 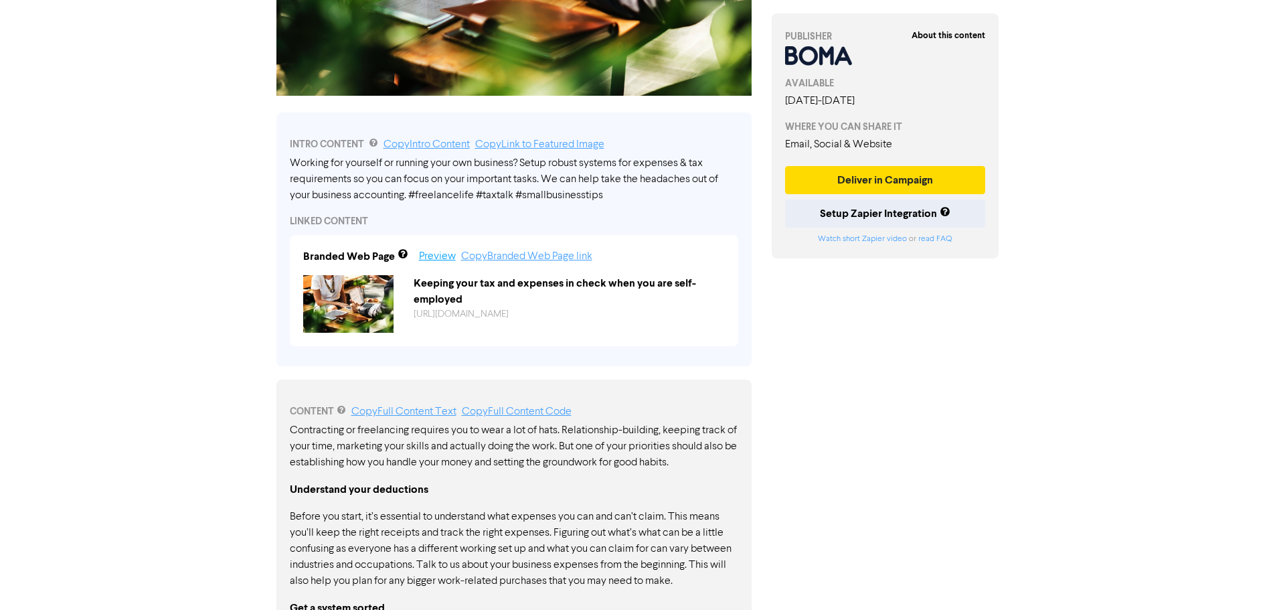 I want to click on div: Branded Web Page, so click(x=349, y=256).